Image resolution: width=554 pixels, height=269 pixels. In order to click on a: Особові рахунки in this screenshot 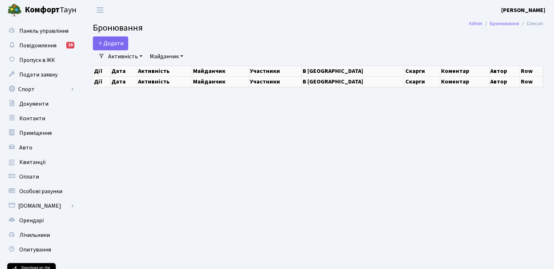, I will do `click(40, 191)`.